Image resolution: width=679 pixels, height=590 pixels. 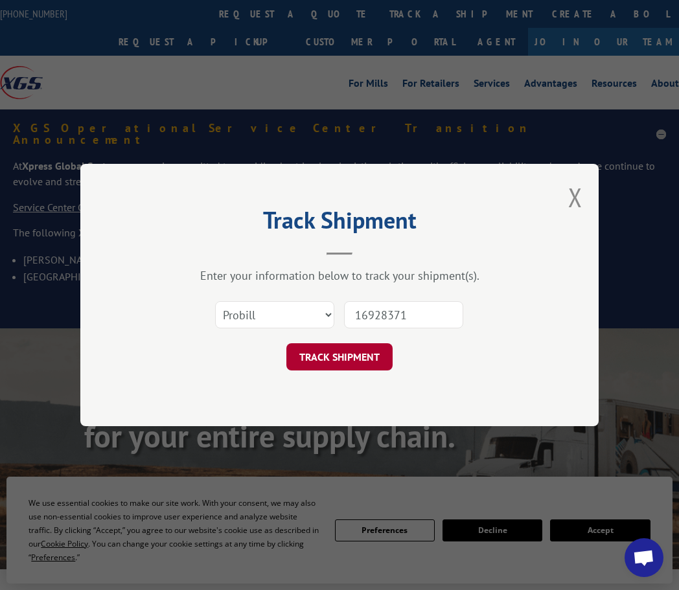 I want to click on button: Close modal, so click(x=575, y=197).